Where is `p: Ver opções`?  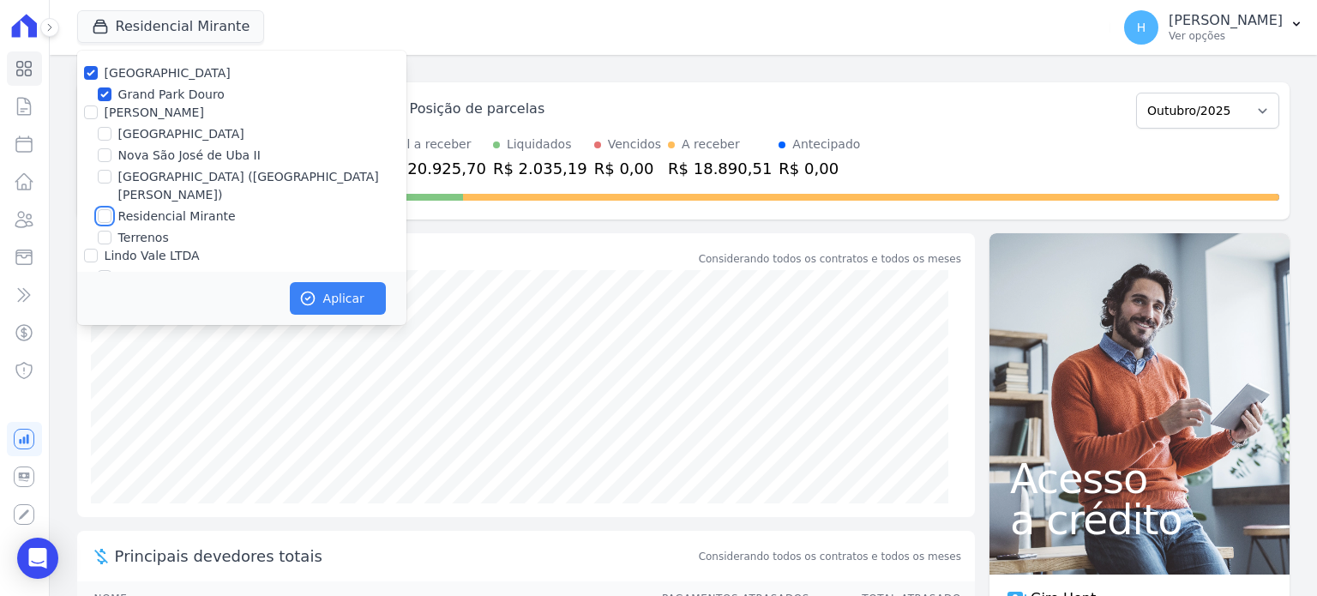
p: Ver opções is located at coordinates (1226, 36).